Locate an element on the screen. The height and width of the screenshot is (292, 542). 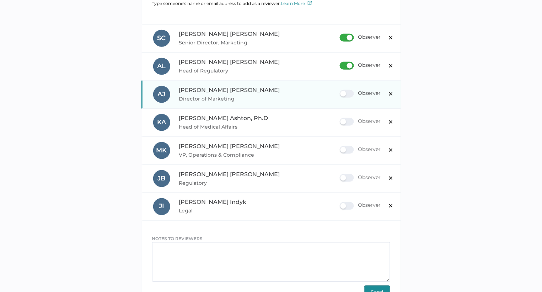
span: Director of Marketing is located at coordinates (259, 99).